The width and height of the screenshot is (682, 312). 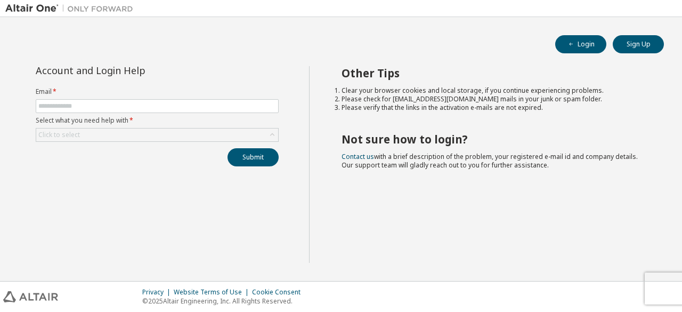 I want to click on div: Account and Login Help, so click(x=133, y=70).